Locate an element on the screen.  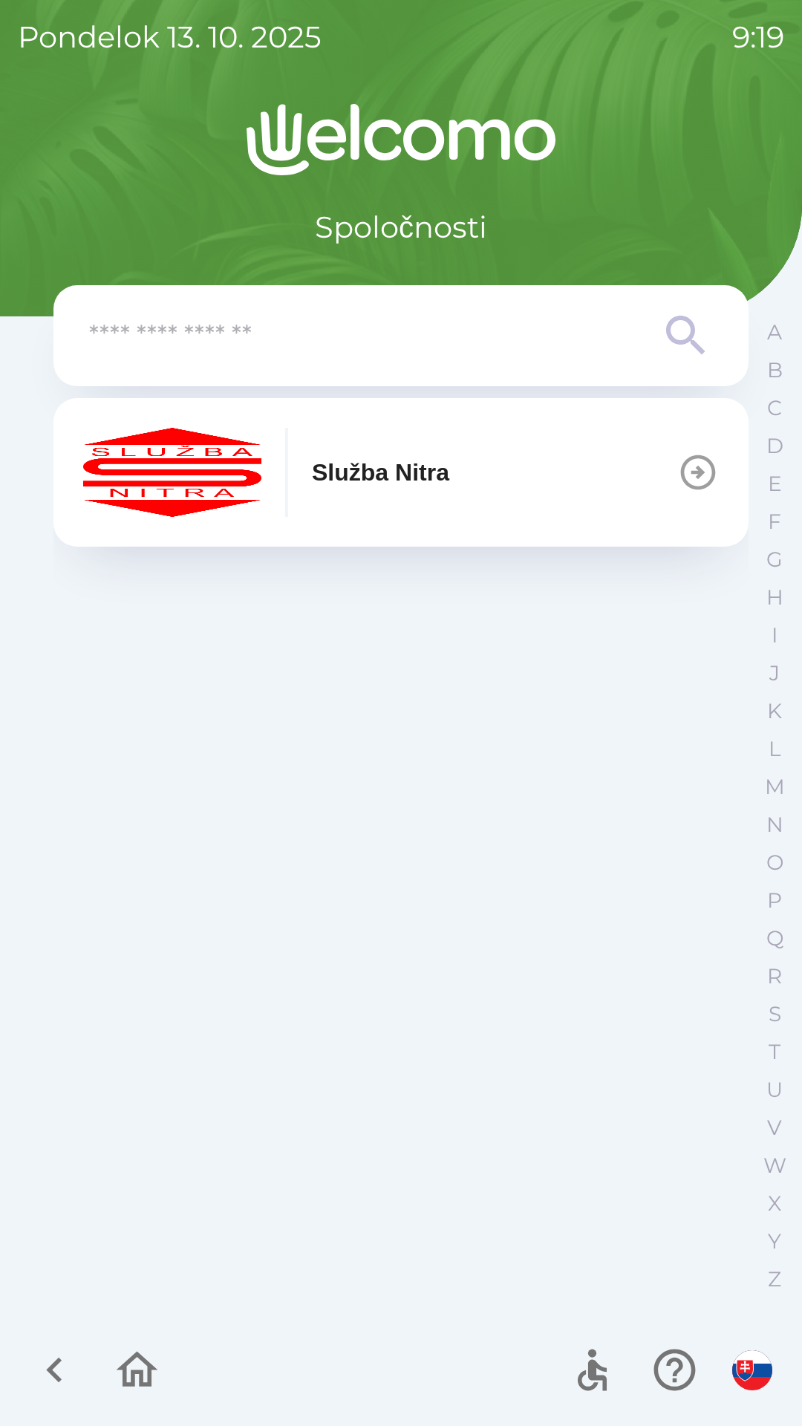
p: M is located at coordinates (775, 787).